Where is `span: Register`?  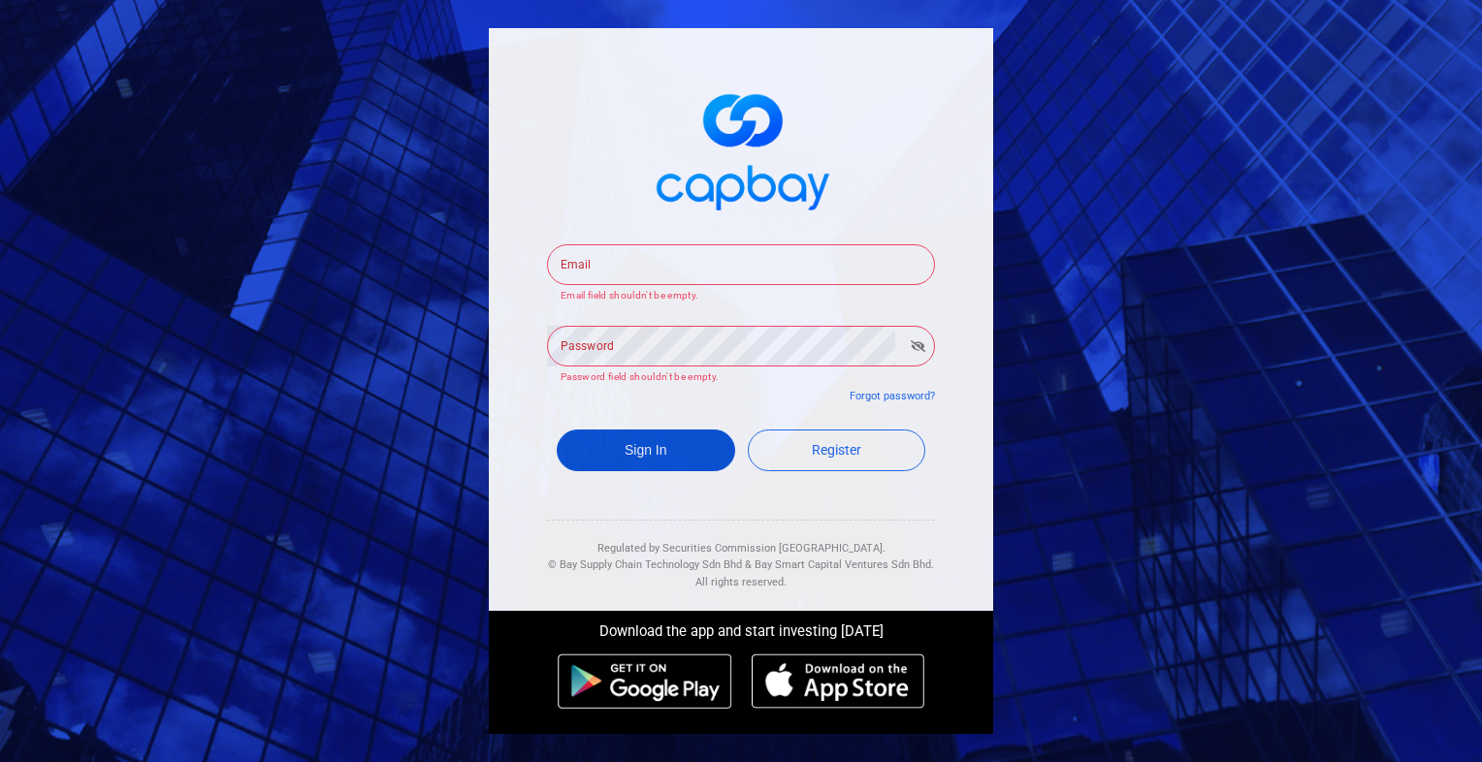
span: Register is located at coordinates (836, 450).